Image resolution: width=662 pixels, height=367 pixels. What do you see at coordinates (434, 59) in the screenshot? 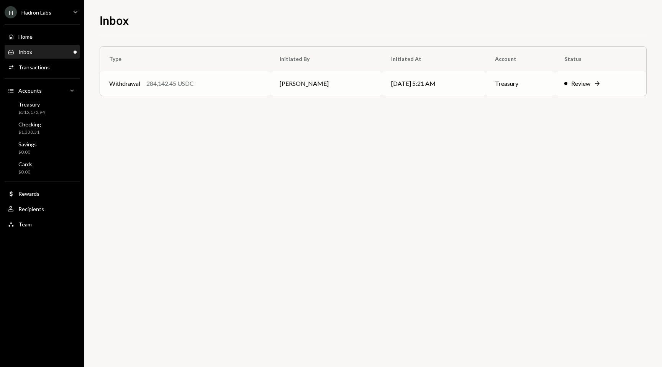
I see `th: Initiated At` at bounding box center [434, 59].